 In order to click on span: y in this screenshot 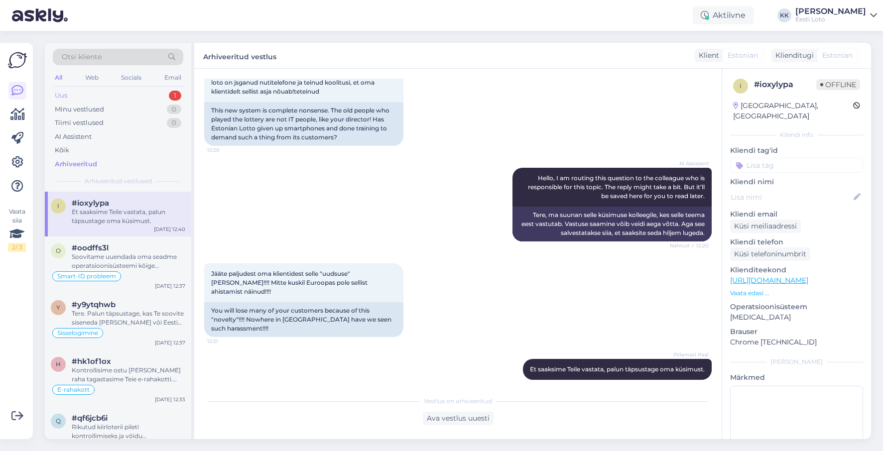, I will do `click(58, 307)`.